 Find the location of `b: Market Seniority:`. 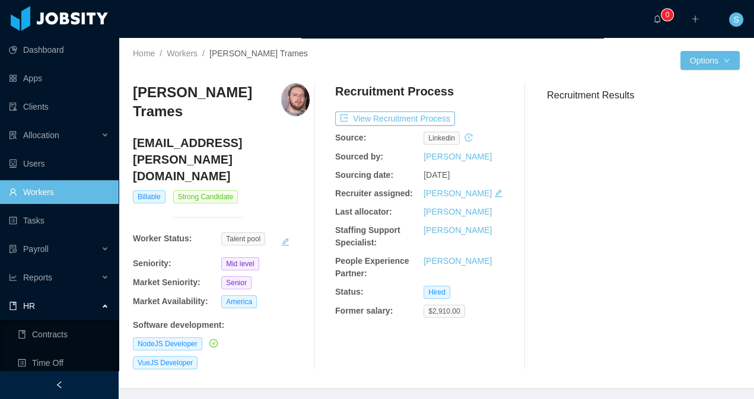

b: Market Seniority: is located at coordinates (167, 283).